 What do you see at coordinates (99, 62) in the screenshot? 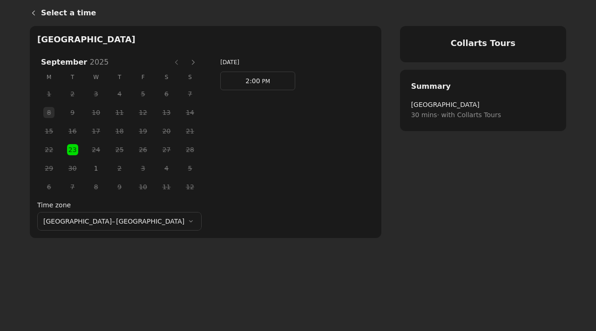
I see `span: 2025` at bounding box center [99, 62].